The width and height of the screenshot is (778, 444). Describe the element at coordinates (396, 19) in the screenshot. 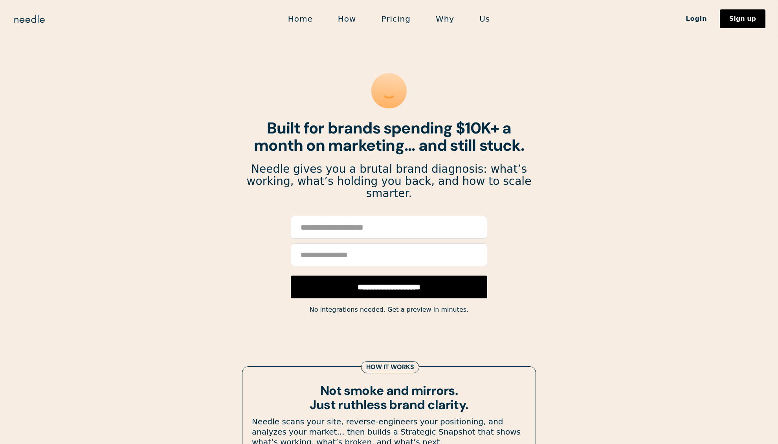

I see `a: Pricing` at that location.